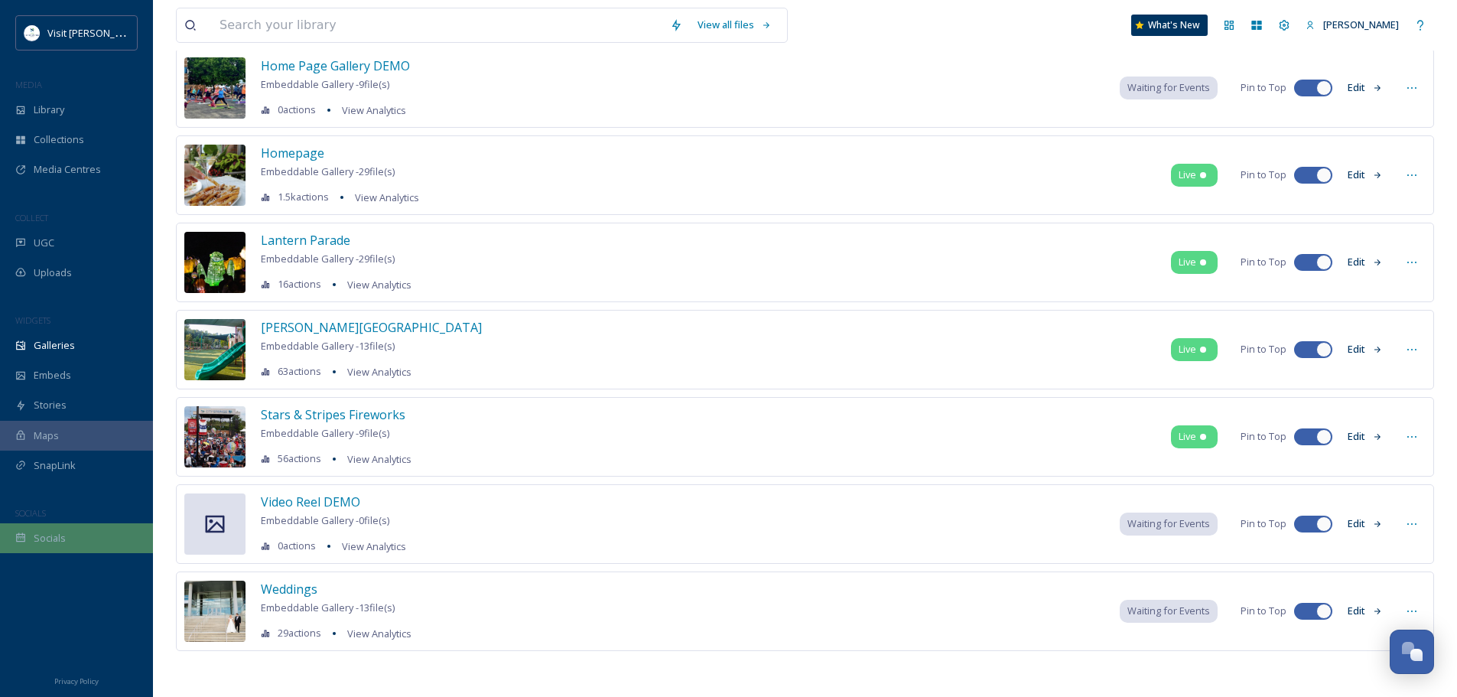  I want to click on span: Media Centres, so click(67, 169).